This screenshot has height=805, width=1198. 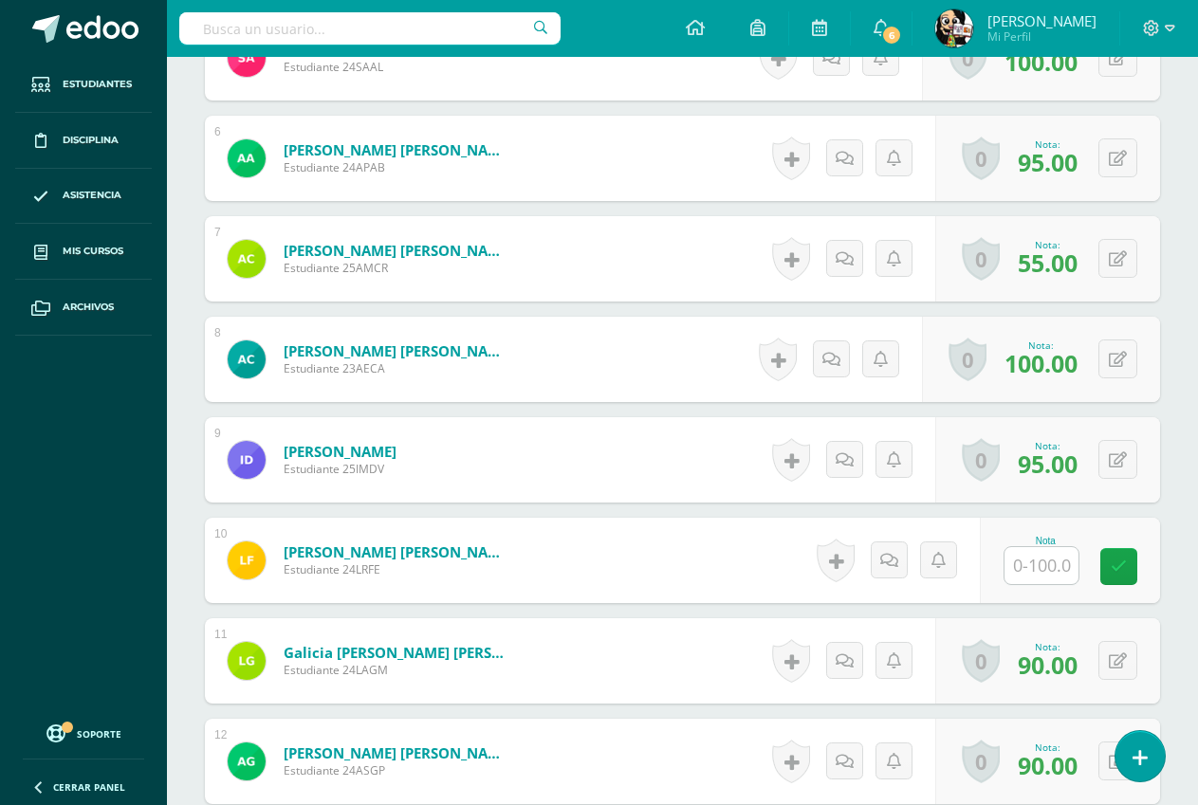 What do you see at coordinates (83, 732) in the screenshot?
I see `a: Soporte` at bounding box center [83, 732].